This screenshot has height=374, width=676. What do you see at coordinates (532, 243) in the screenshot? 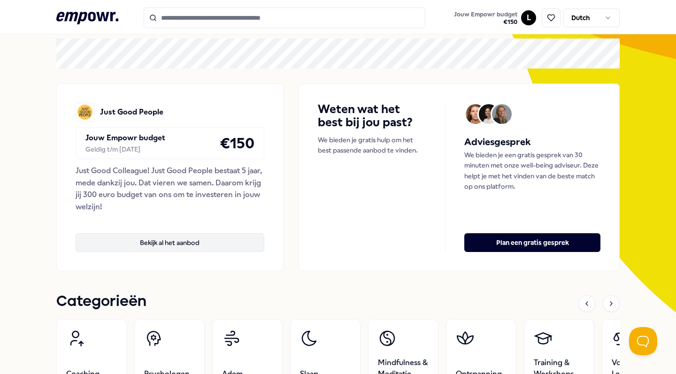
I see `button: Plan een gratis gesprek` at bounding box center [532, 243].